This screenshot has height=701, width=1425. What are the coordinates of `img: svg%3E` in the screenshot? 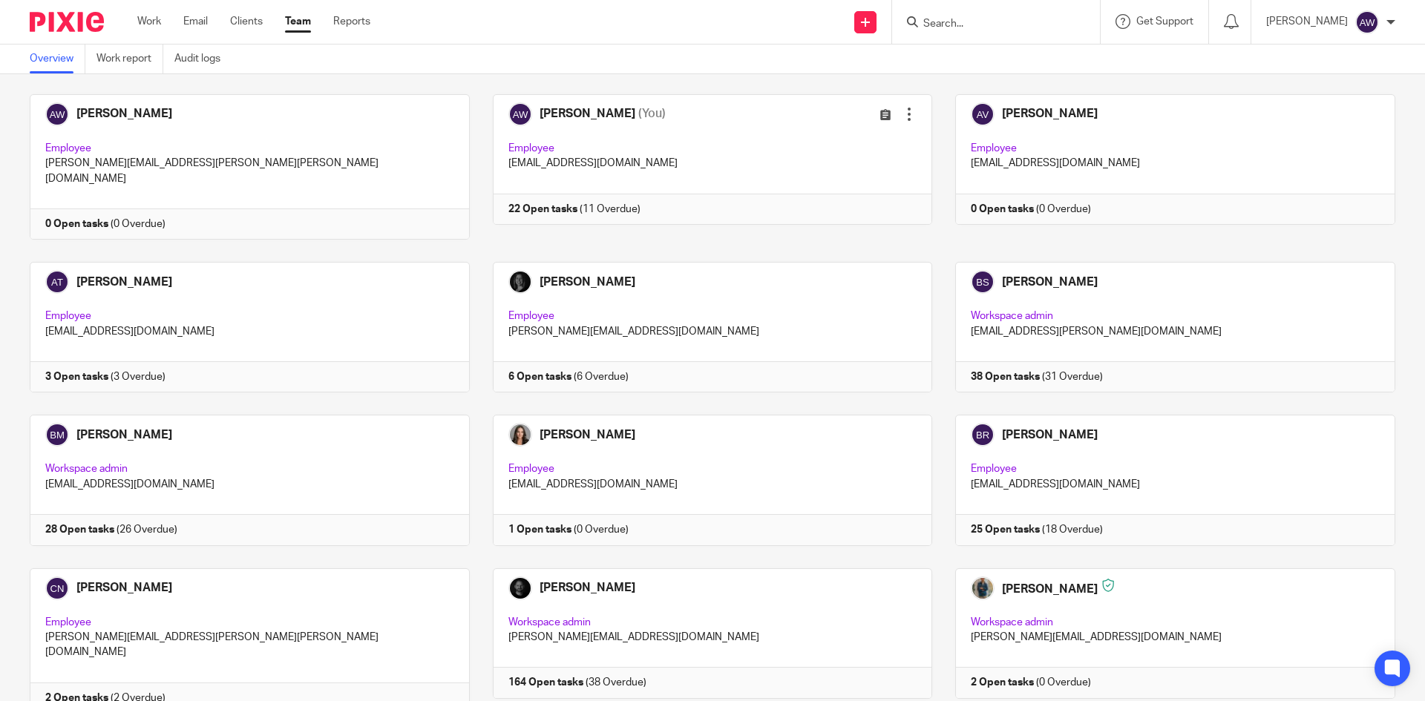 It's located at (1367, 22).